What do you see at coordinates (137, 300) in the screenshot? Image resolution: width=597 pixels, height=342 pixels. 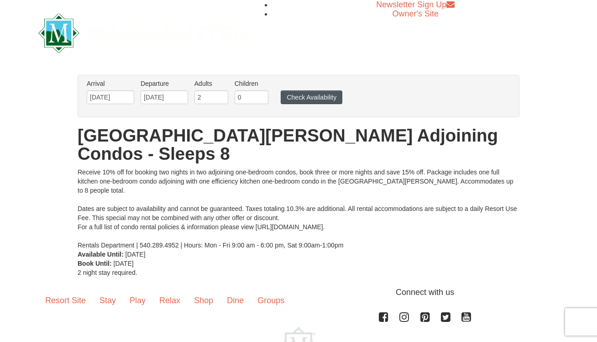 I see `a: Play` at bounding box center [137, 300].